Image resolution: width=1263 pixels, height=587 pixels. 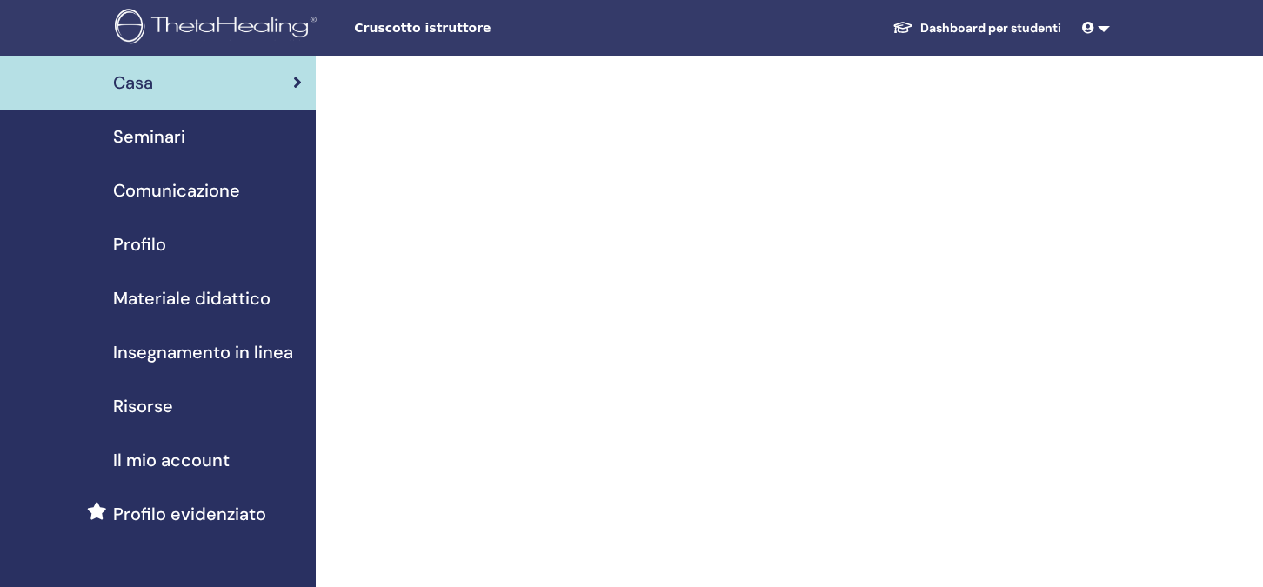 What do you see at coordinates (203, 352) in the screenshot?
I see `span: Insegnamento in linea` at bounding box center [203, 352].